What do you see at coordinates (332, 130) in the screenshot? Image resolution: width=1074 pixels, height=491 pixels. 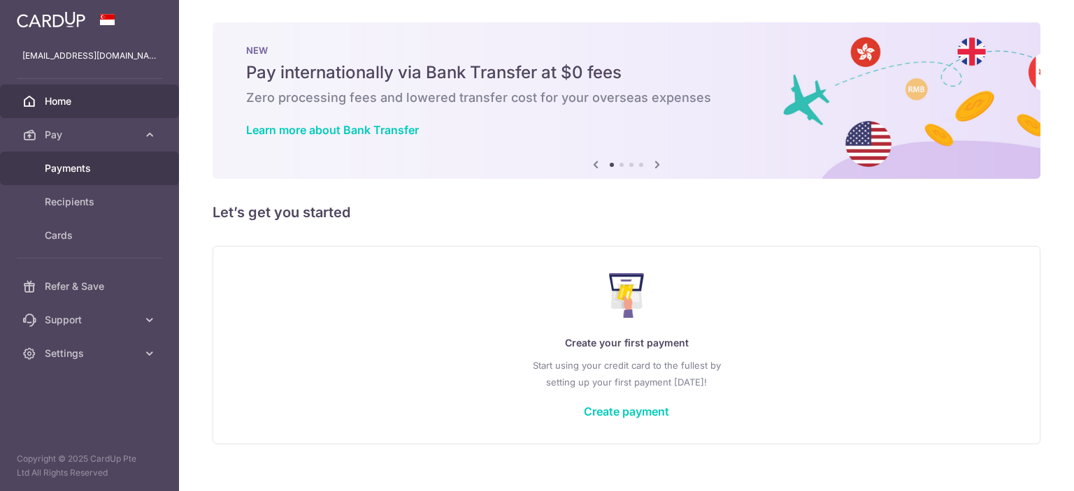 I see `a: Learn more about Bank Transfer` at bounding box center [332, 130].